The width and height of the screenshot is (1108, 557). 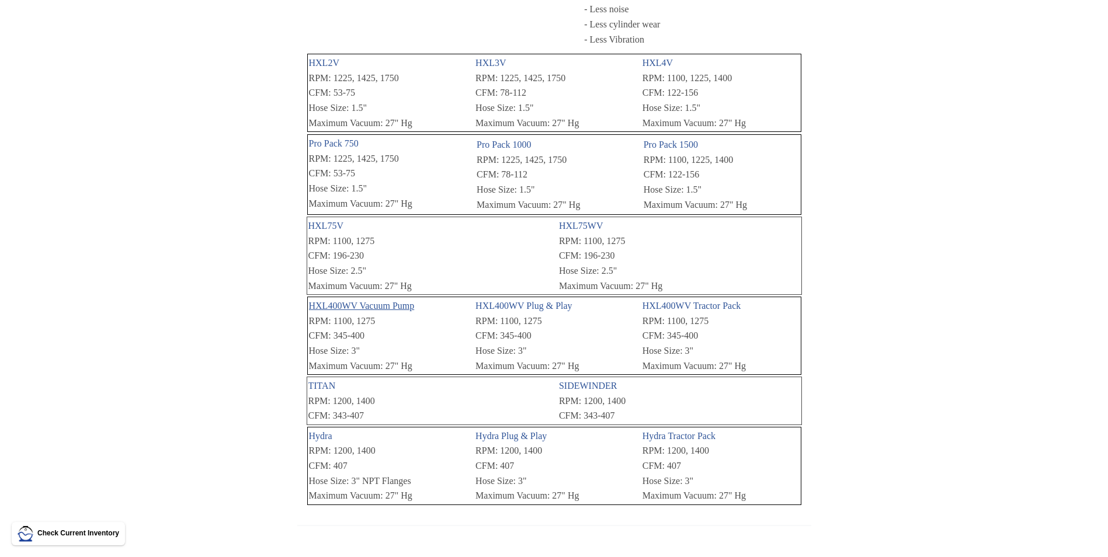 What do you see at coordinates (362, 306) in the screenshot?
I see `a: HXL400WV Vacuum Pump` at bounding box center [362, 306].